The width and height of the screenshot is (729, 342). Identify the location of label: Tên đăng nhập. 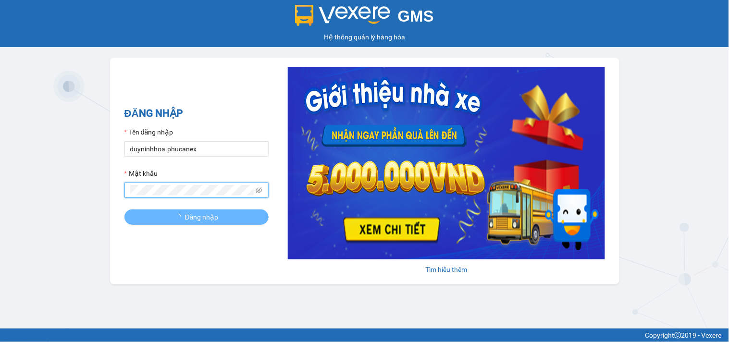
(149, 132).